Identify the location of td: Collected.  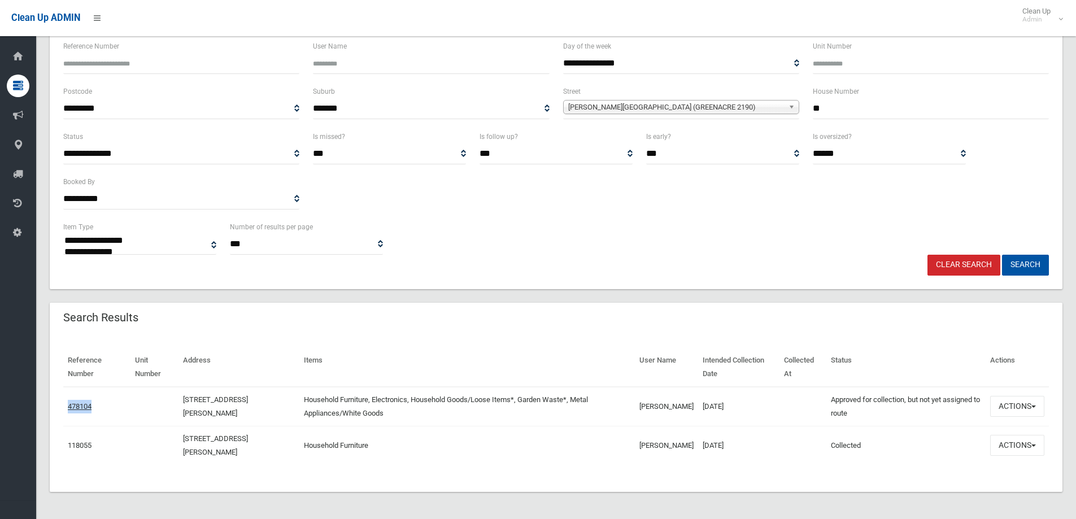
(906, 445).